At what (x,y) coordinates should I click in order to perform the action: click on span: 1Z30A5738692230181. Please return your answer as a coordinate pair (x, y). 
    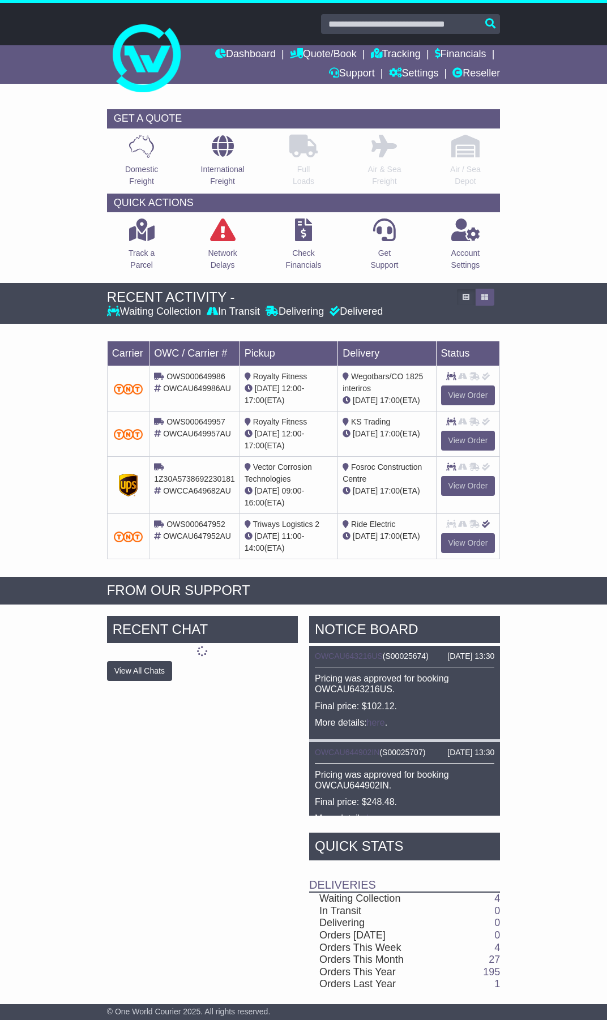
    Looking at the image, I should click on (194, 479).